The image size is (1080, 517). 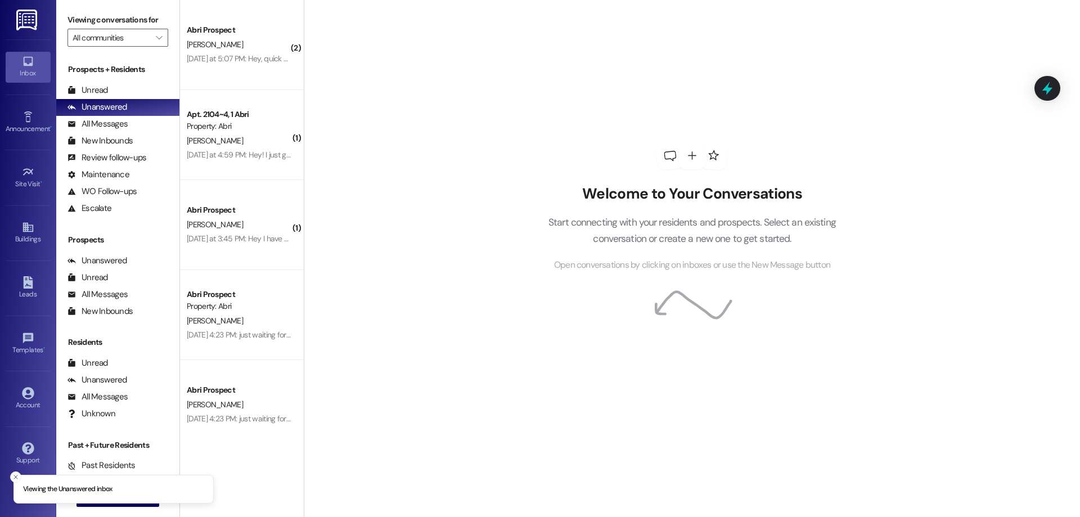 What do you see at coordinates (118, 240) in the screenshot?
I see `div: Prospects` at bounding box center [118, 240].